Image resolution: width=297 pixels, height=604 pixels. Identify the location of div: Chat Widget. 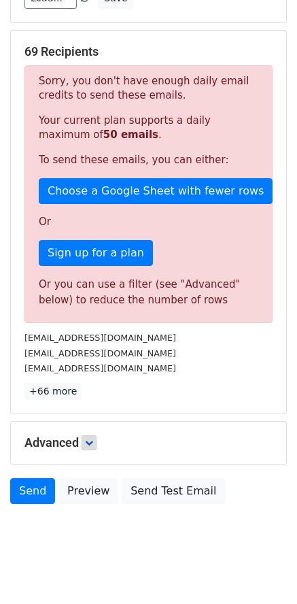
(263, 572).